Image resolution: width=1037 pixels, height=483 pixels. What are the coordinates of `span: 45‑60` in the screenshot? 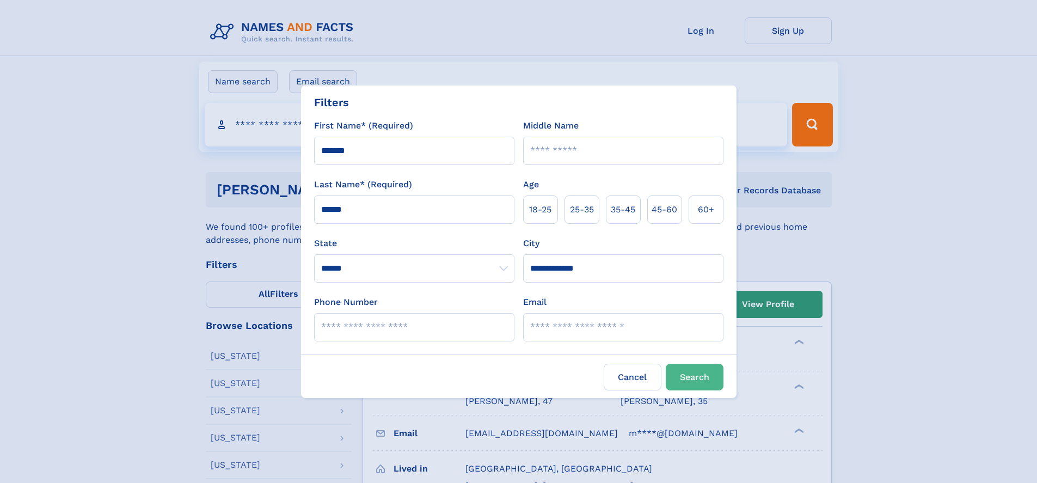 It's located at (664, 210).